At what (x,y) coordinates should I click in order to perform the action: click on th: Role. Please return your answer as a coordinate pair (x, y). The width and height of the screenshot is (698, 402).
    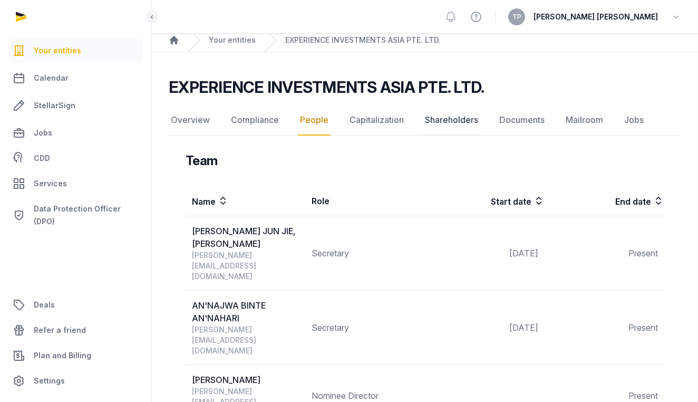
    Looking at the image, I should click on (365, 201).